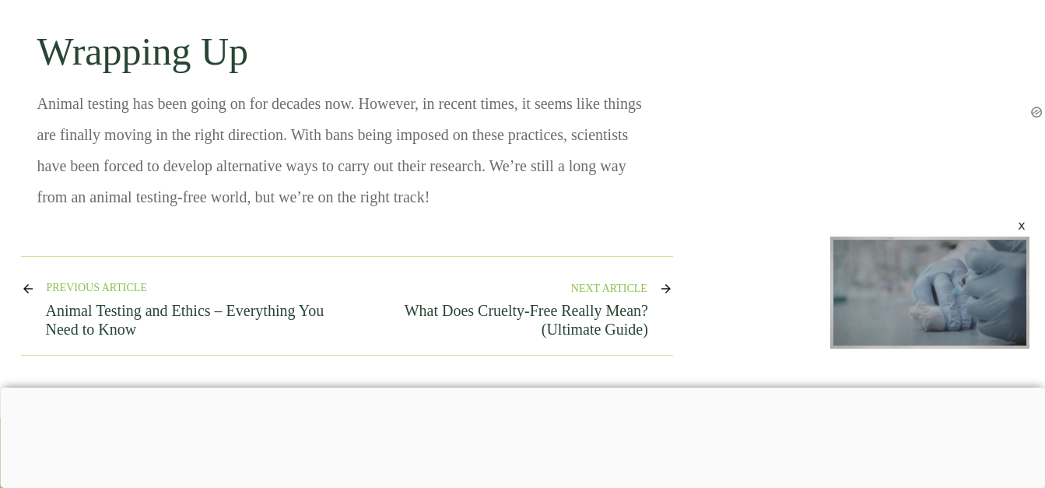  Describe the element at coordinates (1037, 112) in the screenshot. I see `img: ezoic` at that location.